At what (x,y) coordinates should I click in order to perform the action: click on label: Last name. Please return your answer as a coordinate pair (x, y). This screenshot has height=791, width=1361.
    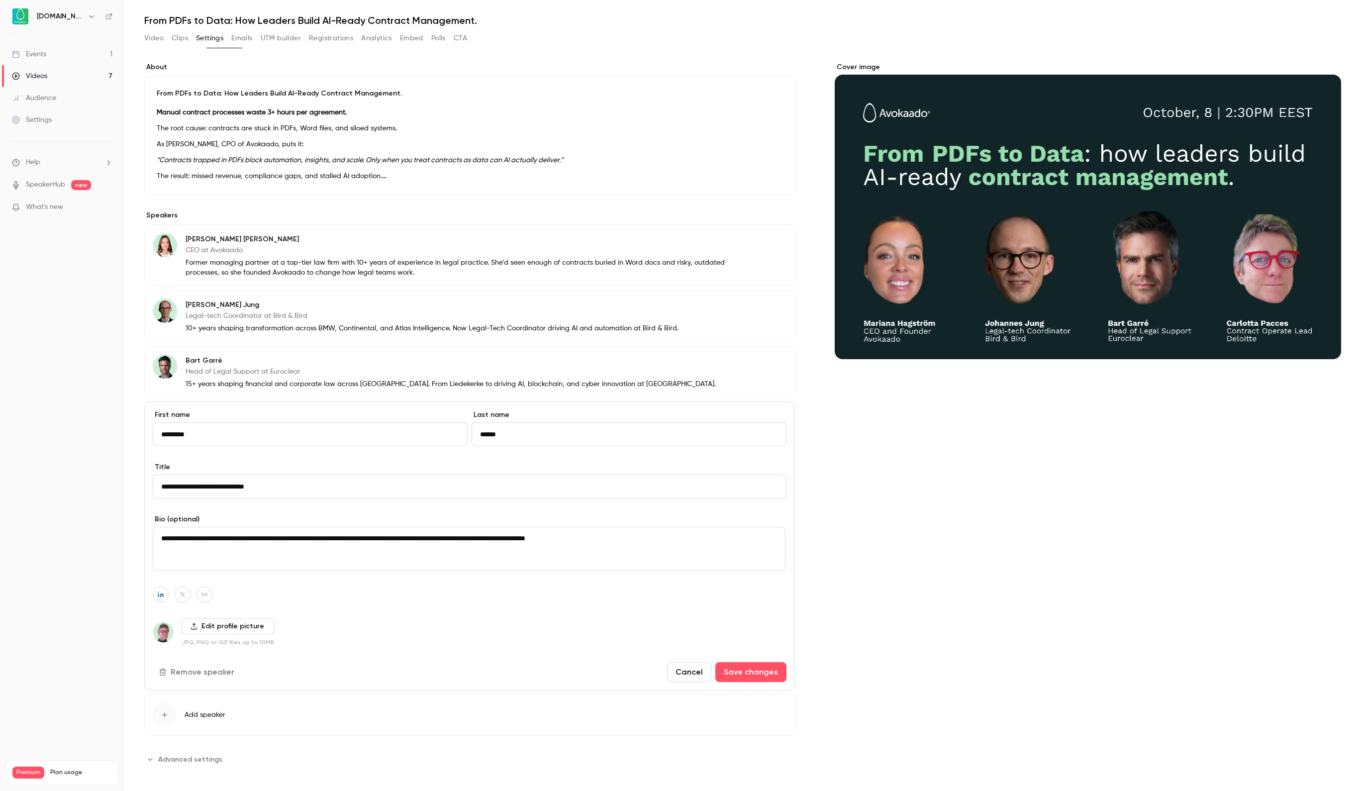
    Looking at the image, I should click on (629, 415).